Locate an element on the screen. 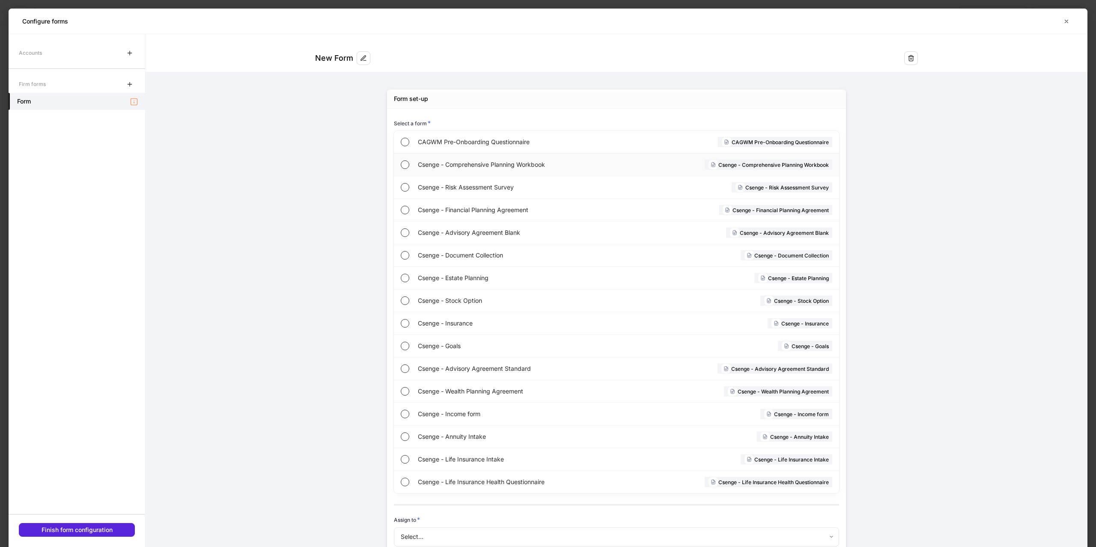 This screenshot has width=1096, height=547. div: Csenge - Income form is located at coordinates (796, 414).